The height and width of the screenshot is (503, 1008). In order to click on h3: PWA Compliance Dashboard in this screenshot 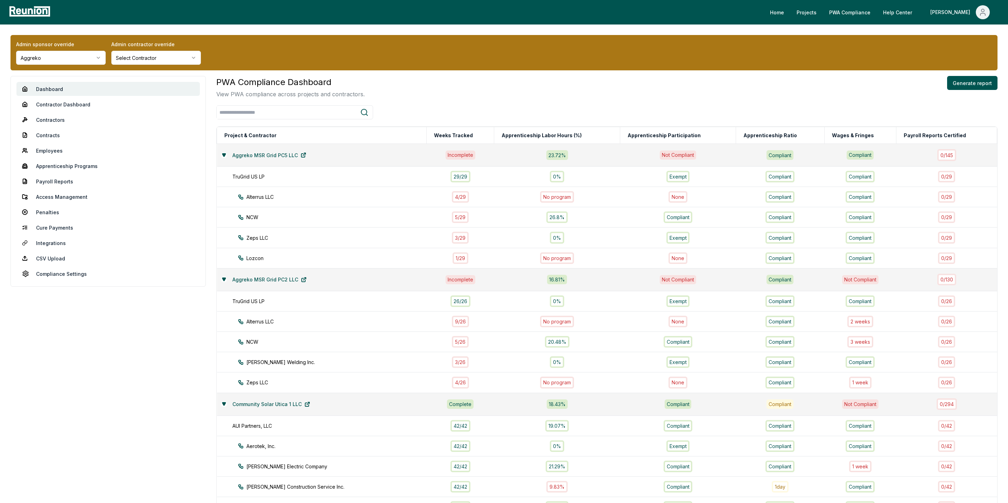, I will do `click(291, 82)`.